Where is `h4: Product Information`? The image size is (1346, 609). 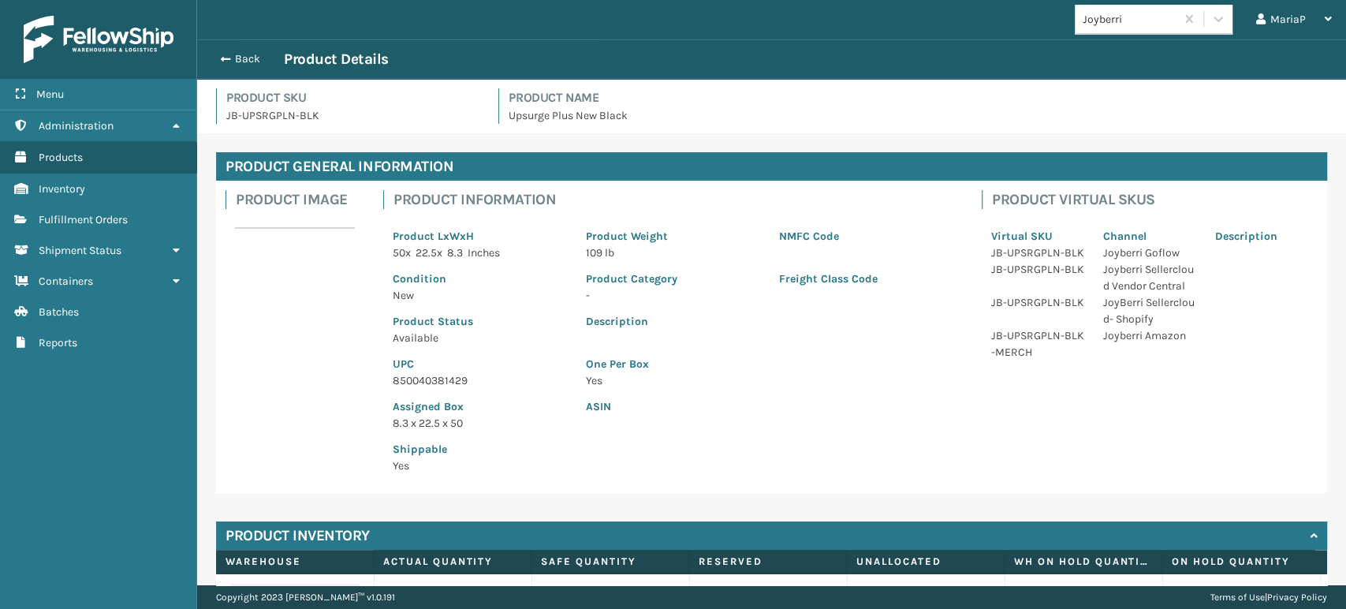
h4: Product Information is located at coordinates (678, 200).